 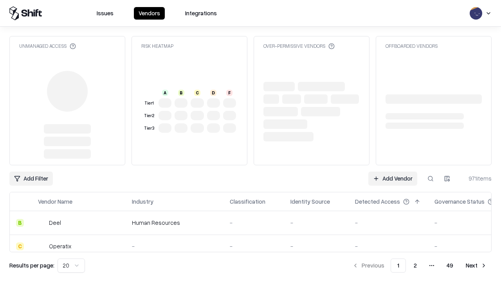 What do you see at coordinates (165, 93) in the screenshot?
I see `div: A` at bounding box center [165, 93].